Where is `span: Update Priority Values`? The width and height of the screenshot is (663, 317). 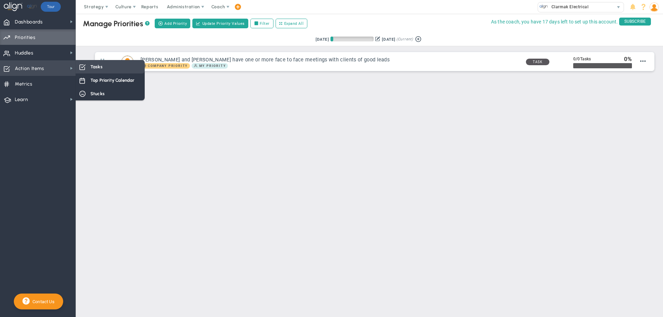 span: Update Priority Values is located at coordinates (223, 23).